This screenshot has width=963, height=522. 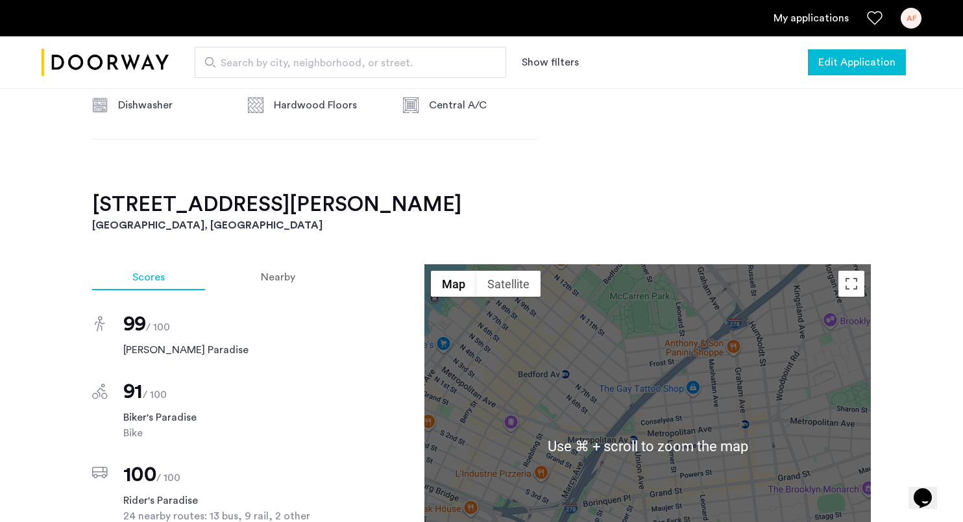 I want to click on a: Favorites, so click(x=875, y=18).